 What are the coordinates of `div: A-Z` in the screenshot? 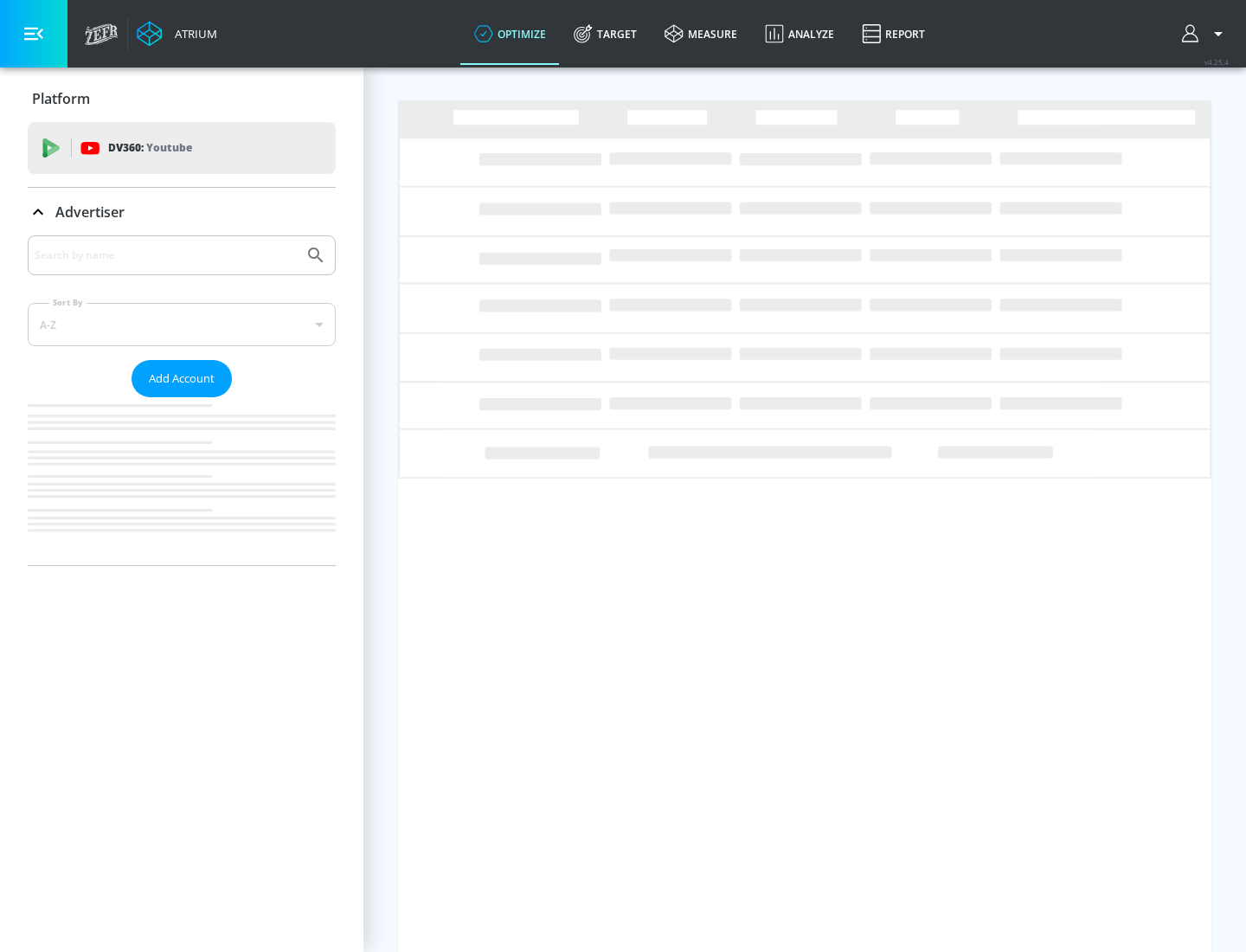 It's located at (181, 325).